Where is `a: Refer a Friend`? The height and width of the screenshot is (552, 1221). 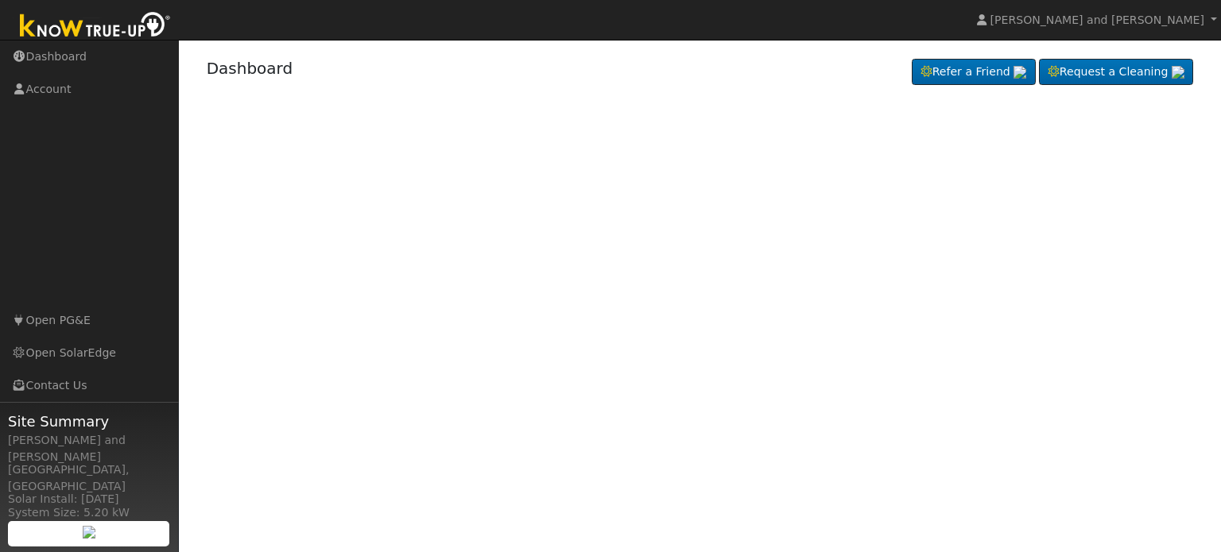 a: Refer a Friend is located at coordinates (974, 72).